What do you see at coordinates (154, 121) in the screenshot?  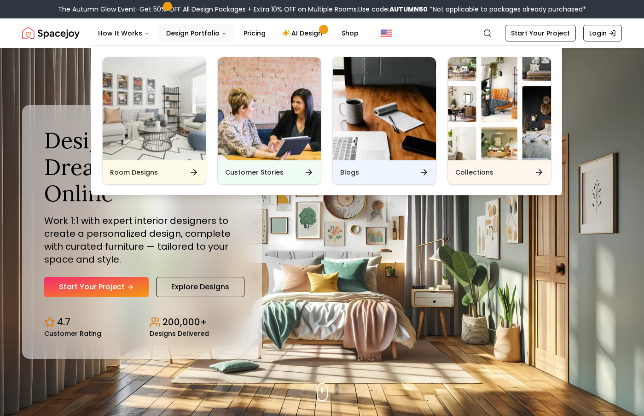 I see `a: Room DesignsRoom Designs` at bounding box center [154, 121].